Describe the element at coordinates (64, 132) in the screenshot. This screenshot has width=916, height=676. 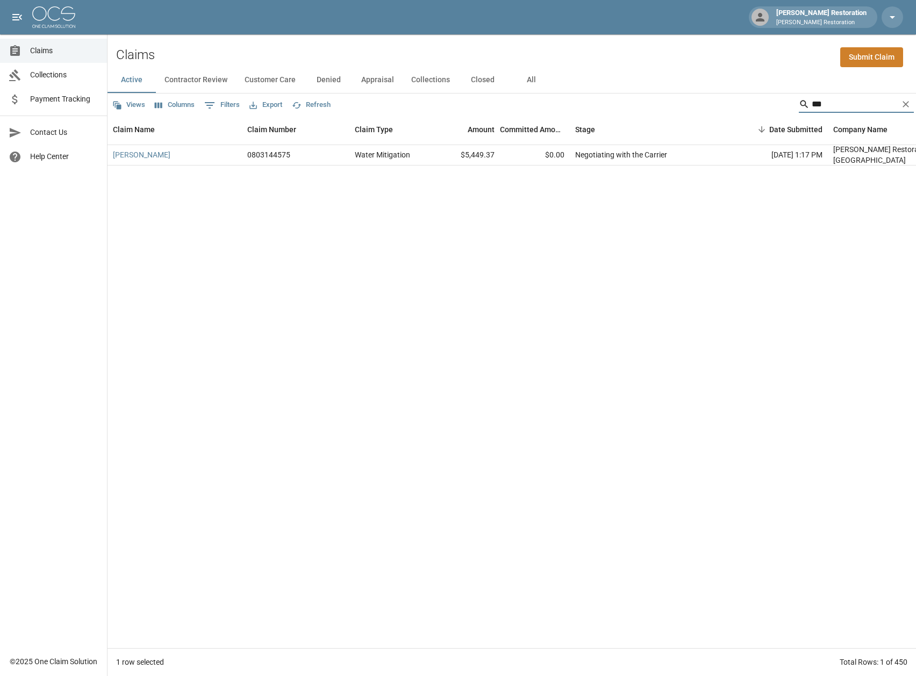
I see `span: Contact Us` at that location.